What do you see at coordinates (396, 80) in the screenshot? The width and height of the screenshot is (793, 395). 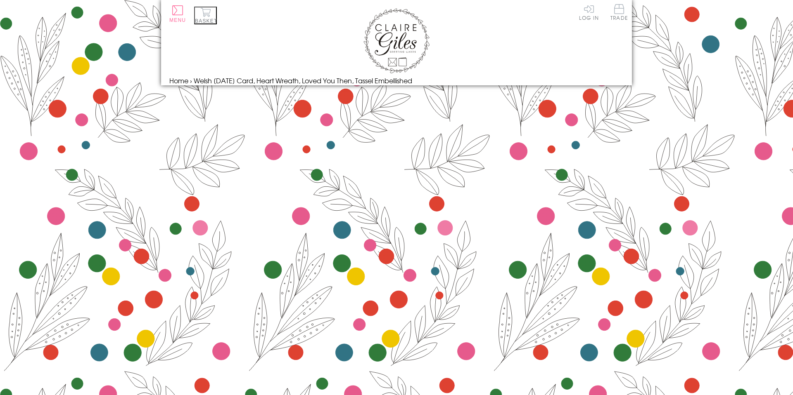 I see `nav: breadcrumbs` at bounding box center [396, 80].